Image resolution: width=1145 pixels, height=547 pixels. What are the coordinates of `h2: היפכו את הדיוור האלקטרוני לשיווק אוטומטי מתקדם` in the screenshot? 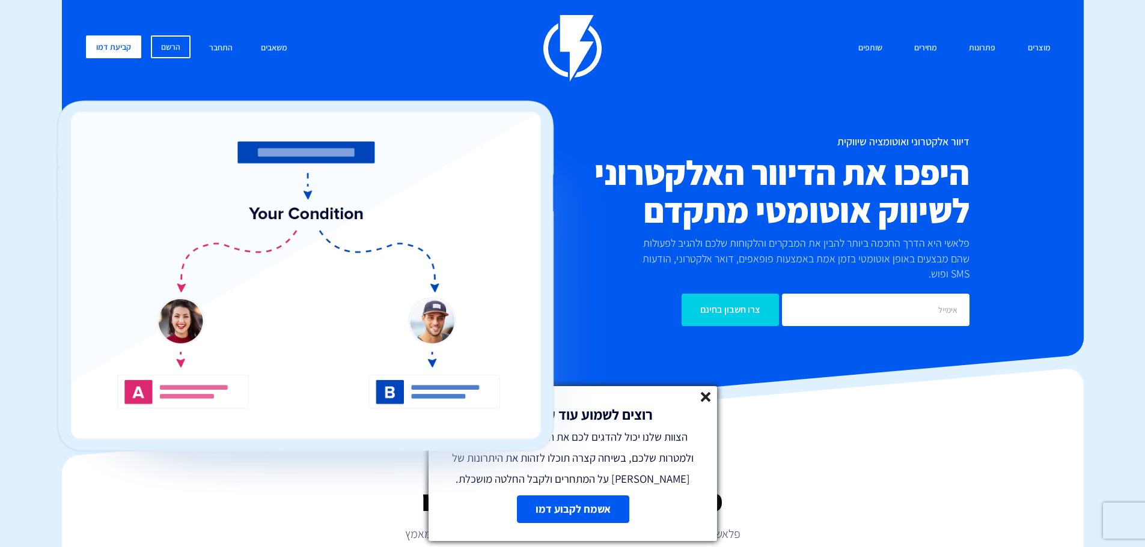 It's located at (735, 192).